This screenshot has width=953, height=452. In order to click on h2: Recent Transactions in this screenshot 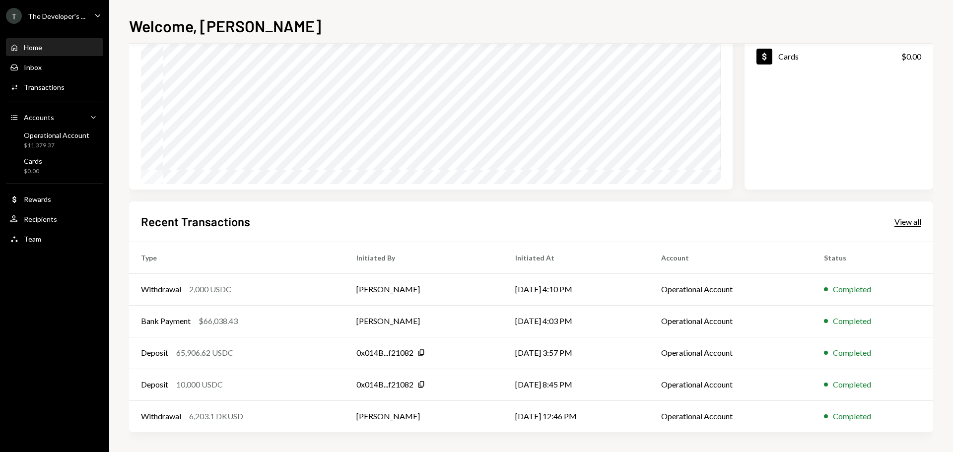, I will do `click(196, 221)`.